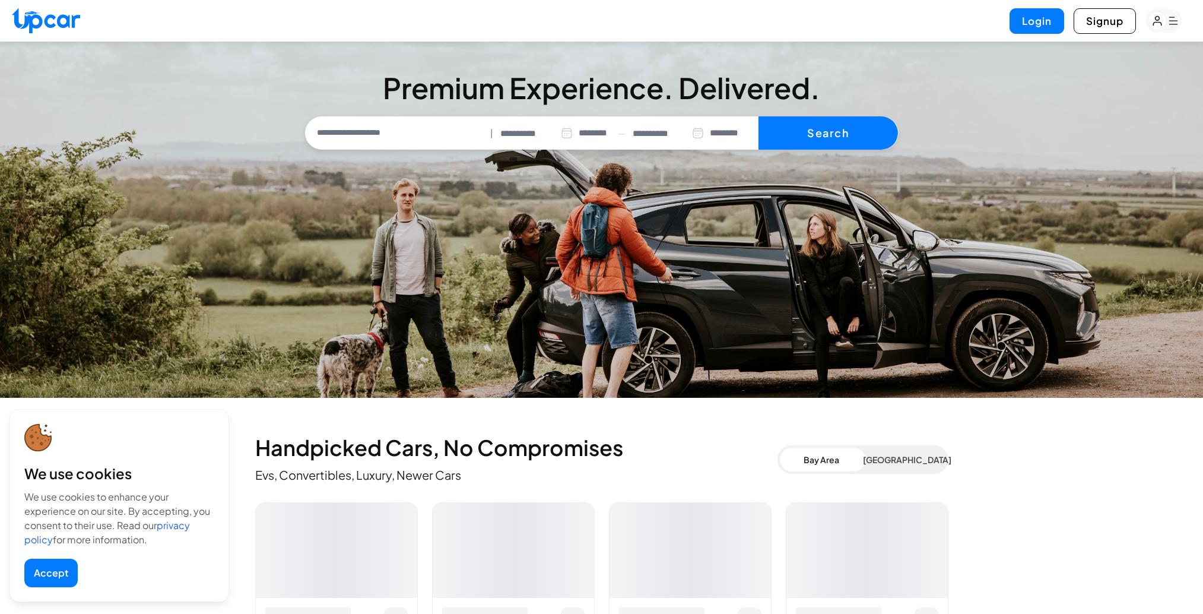  I want to click on h3: Premium Experience. Delivered., so click(602, 88).